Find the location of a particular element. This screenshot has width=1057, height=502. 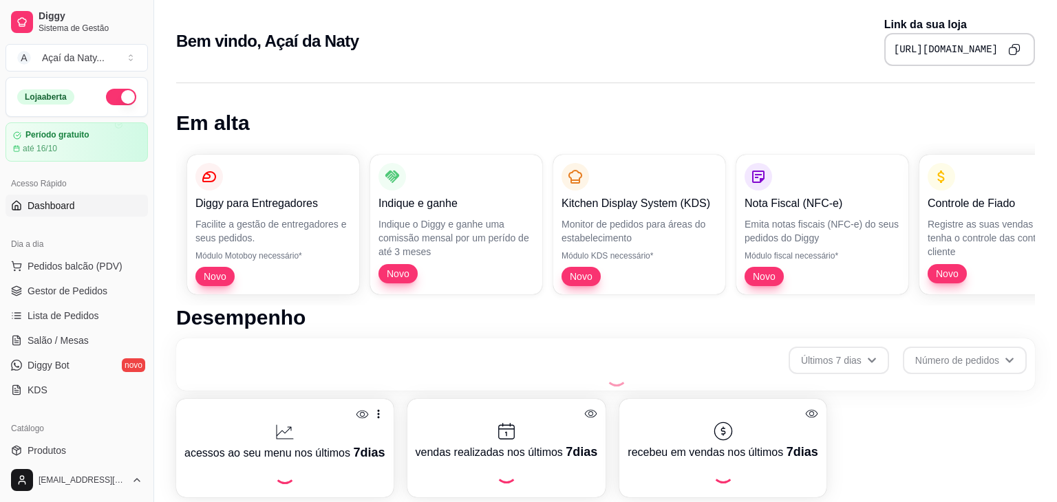

p: recebeu em vendas nos últimos is located at coordinates (722, 452).